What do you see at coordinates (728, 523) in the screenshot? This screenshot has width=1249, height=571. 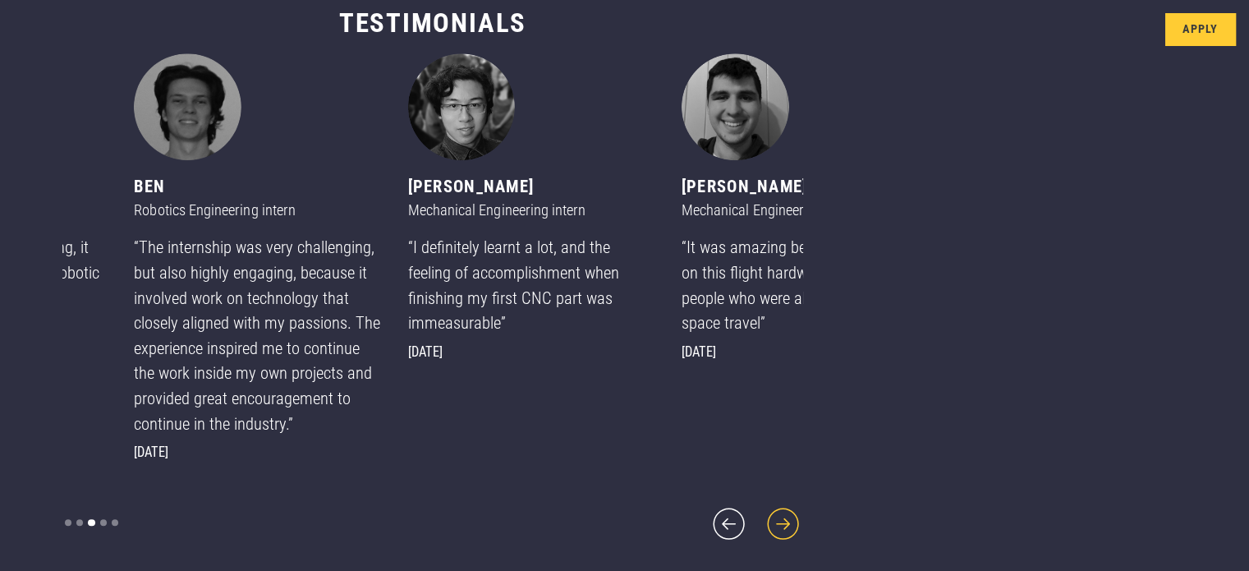 I see `div: previous slide` at bounding box center [728, 523].